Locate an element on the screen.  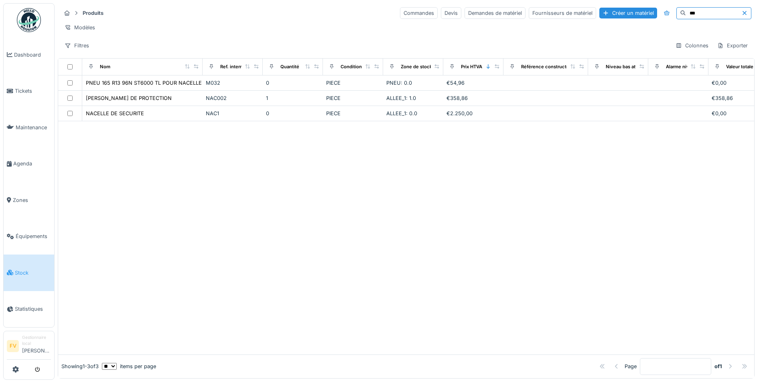
div: Page is located at coordinates (631, 366).